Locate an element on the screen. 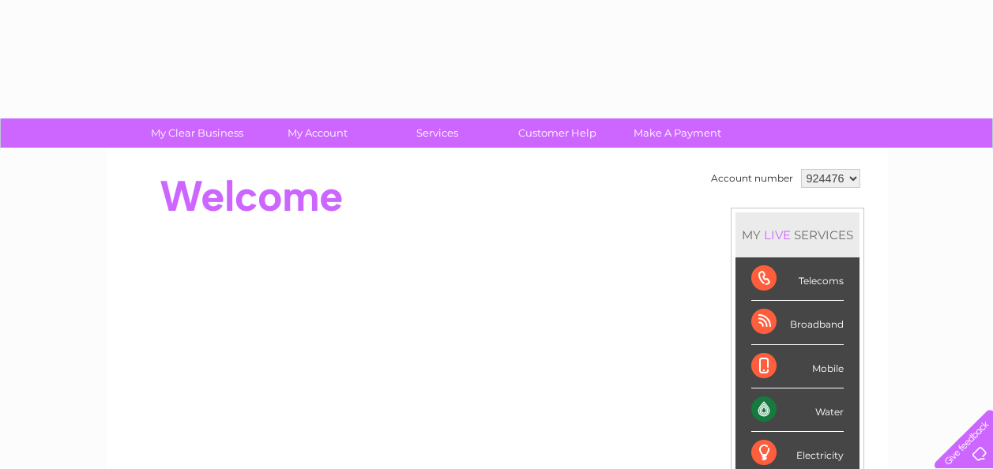  a: Services is located at coordinates (437, 133).